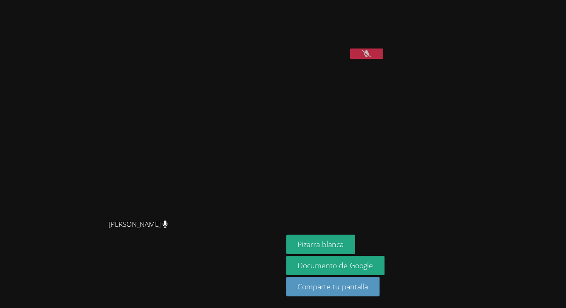 The height and width of the screenshot is (308, 566). Describe the element at coordinates (320, 244) in the screenshot. I see `font: Pizarra blanca` at that location.